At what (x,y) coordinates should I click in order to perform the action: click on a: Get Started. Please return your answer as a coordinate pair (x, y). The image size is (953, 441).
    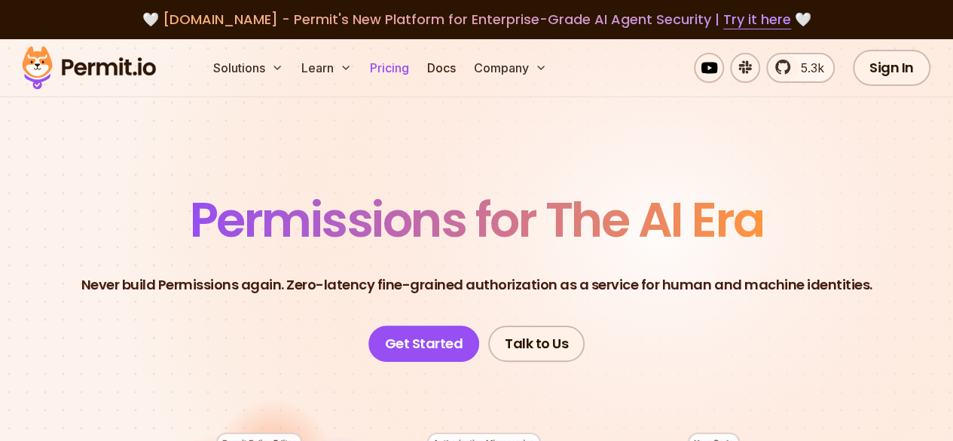
    Looking at the image, I should click on (424, 344).